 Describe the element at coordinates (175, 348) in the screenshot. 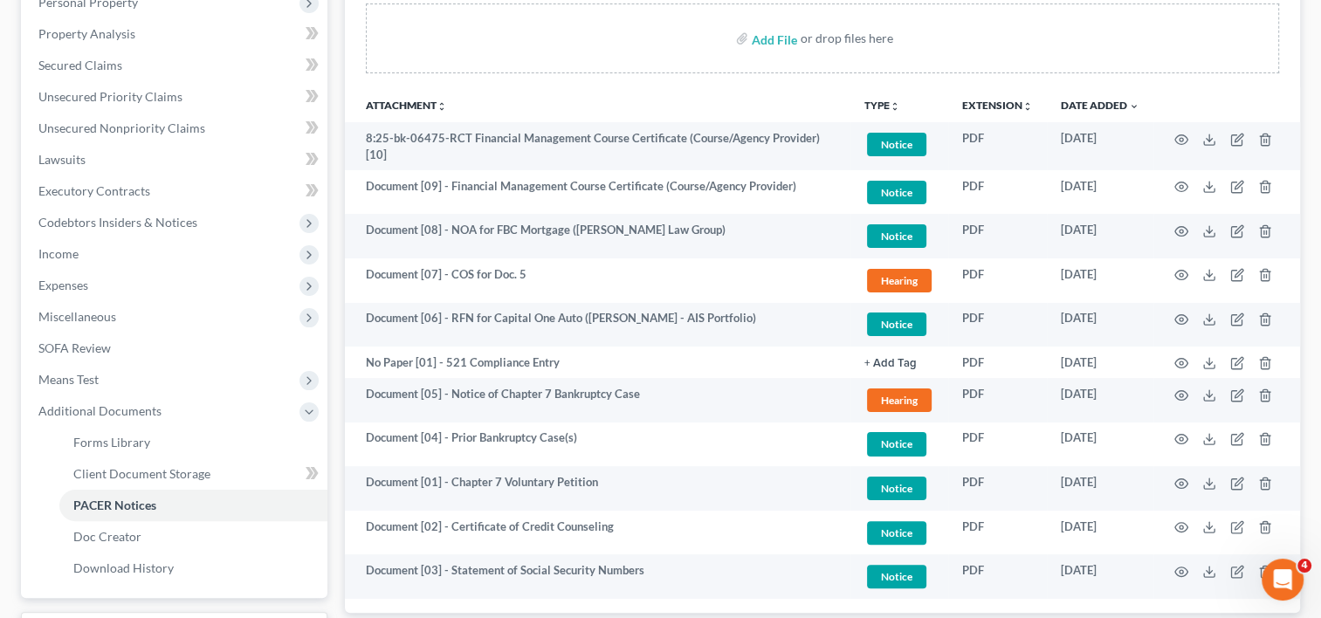

I see `a: SOFA Review` at that location.